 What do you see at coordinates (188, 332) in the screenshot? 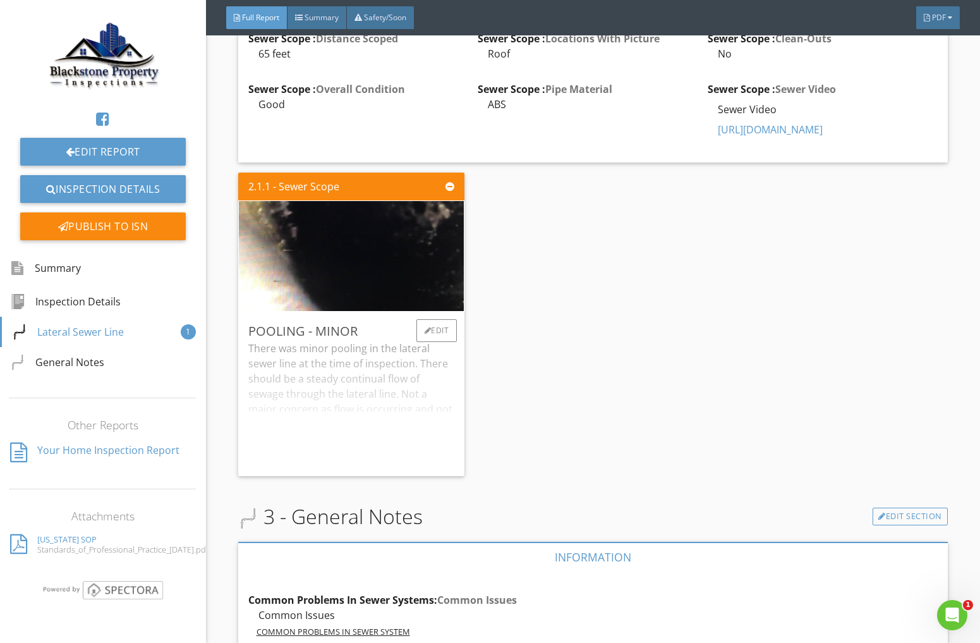
I see `div: 1` at bounding box center [188, 332].